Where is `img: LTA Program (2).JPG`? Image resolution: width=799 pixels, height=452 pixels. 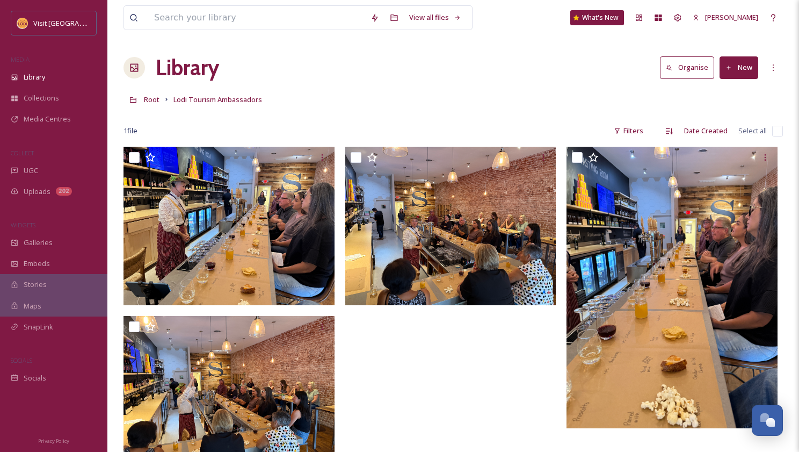 img: LTA Program (2).JPG is located at coordinates (672, 287).